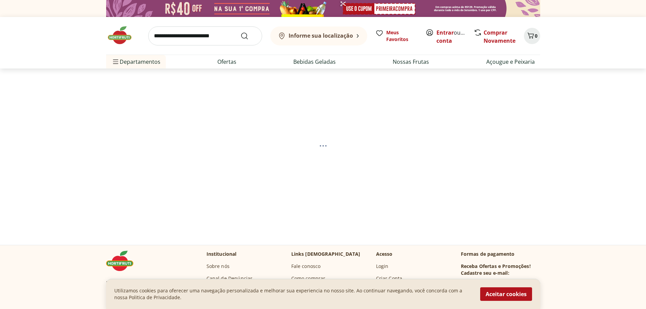 This screenshot has width=646, height=309. What do you see at coordinates (532, 36) in the screenshot?
I see `button: Carrinho` at bounding box center [532, 36].